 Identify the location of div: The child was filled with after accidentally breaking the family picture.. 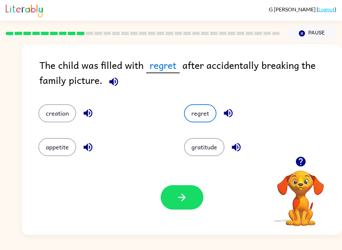
(191, 74).